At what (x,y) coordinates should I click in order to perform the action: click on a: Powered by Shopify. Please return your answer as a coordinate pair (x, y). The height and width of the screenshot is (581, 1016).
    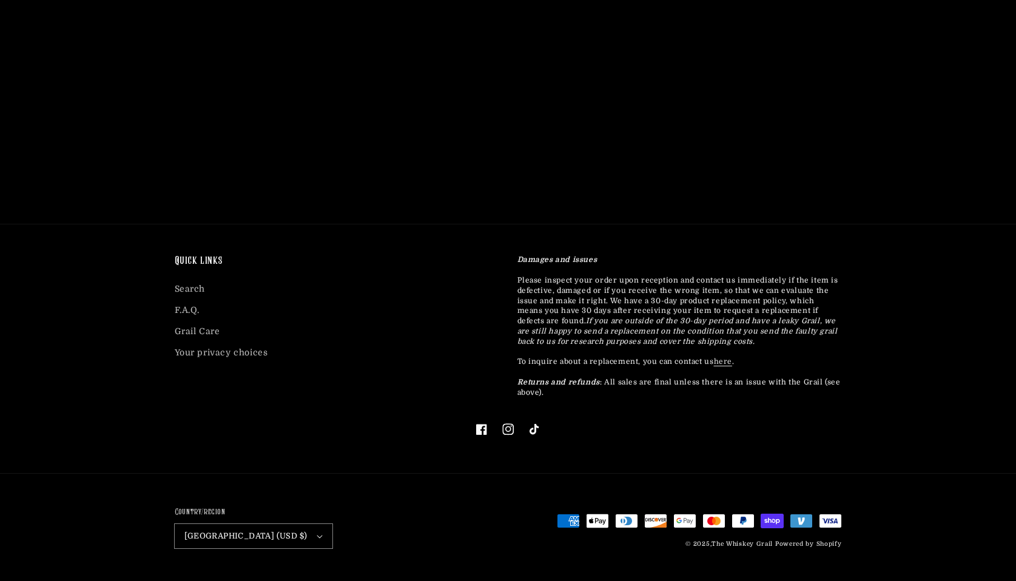
    Looking at the image, I should click on (809, 544).